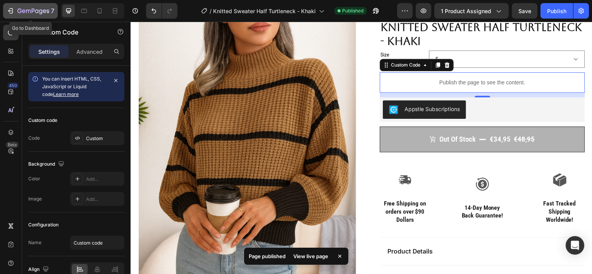  I want to click on button: Out of stock, so click(354, 119).